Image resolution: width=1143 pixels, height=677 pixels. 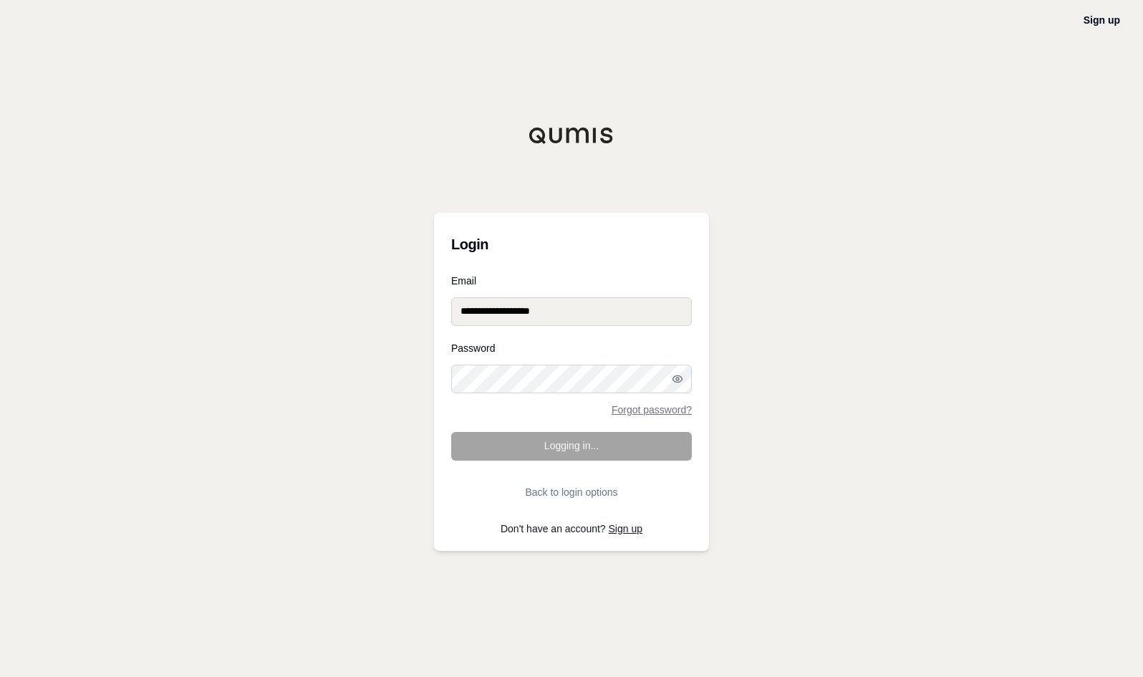 I want to click on button: Back to login options, so click(x=572, y=492).